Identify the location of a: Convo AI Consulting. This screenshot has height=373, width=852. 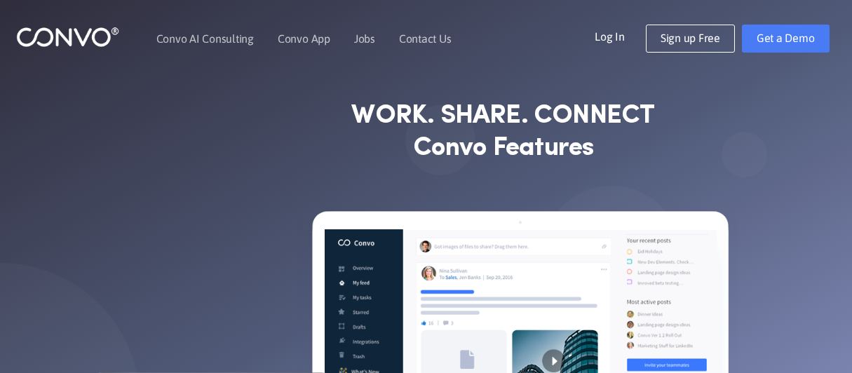
(205, 39).